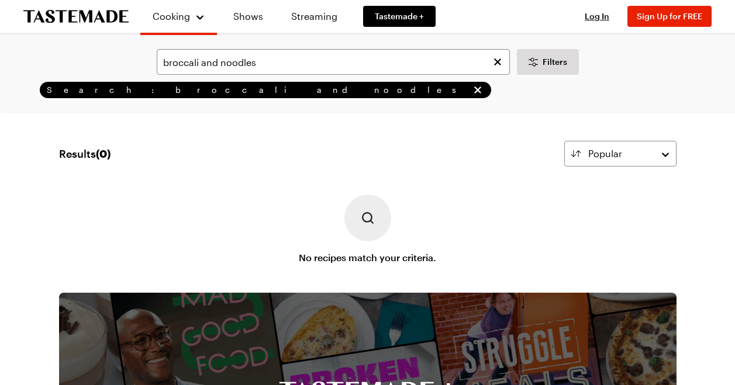 The width and height of the screenshot is (735, 385). I want to click on p: No recipes match your criteria., so click(367, 258).